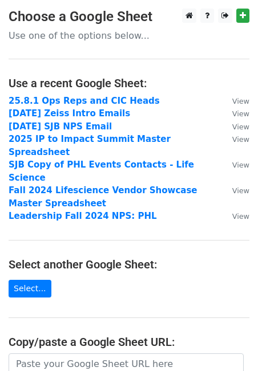 This screenshot has height=371, width=258. I want to click on h4: Select another Google Sheet:, so click(129, 265).